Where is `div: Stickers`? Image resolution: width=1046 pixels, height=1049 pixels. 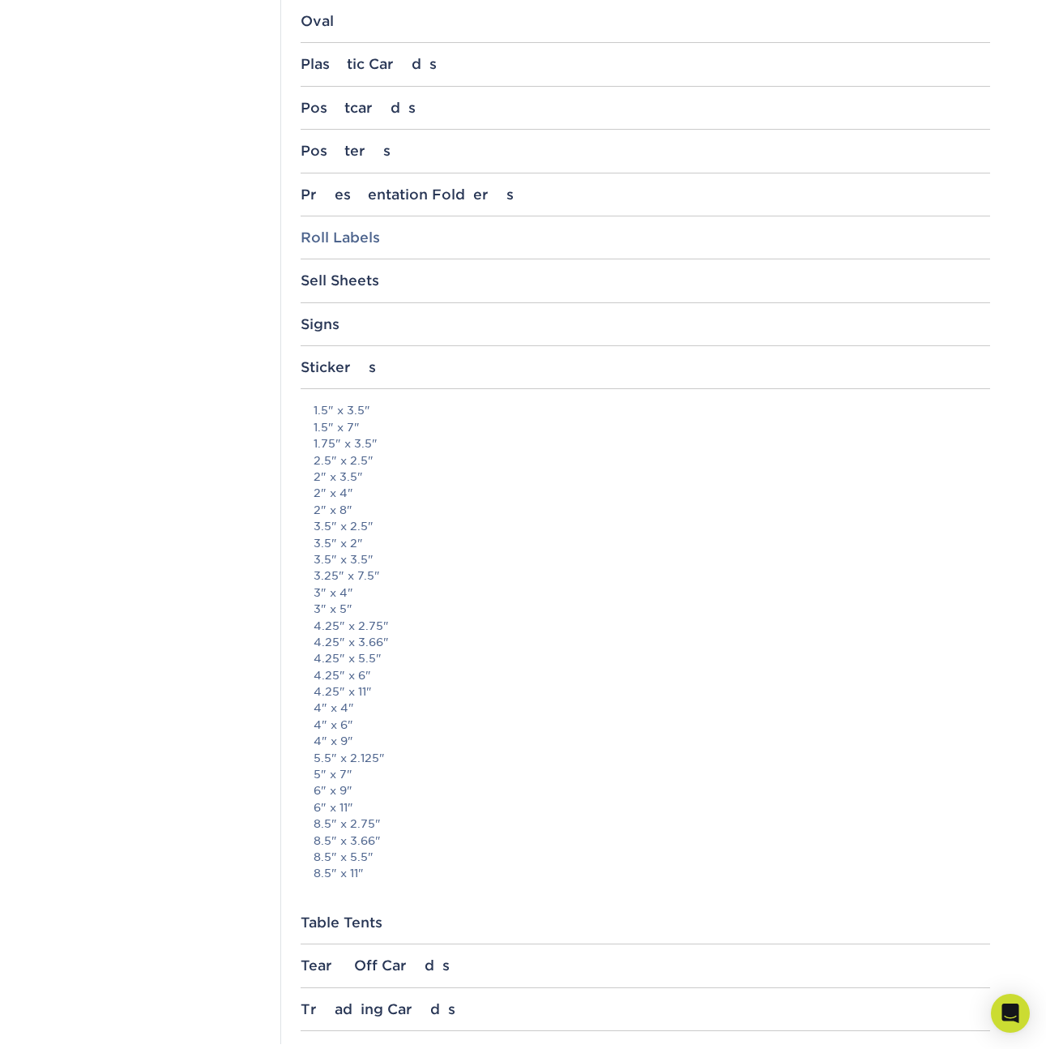 div: Stickers is located at coordinates (645, 367).